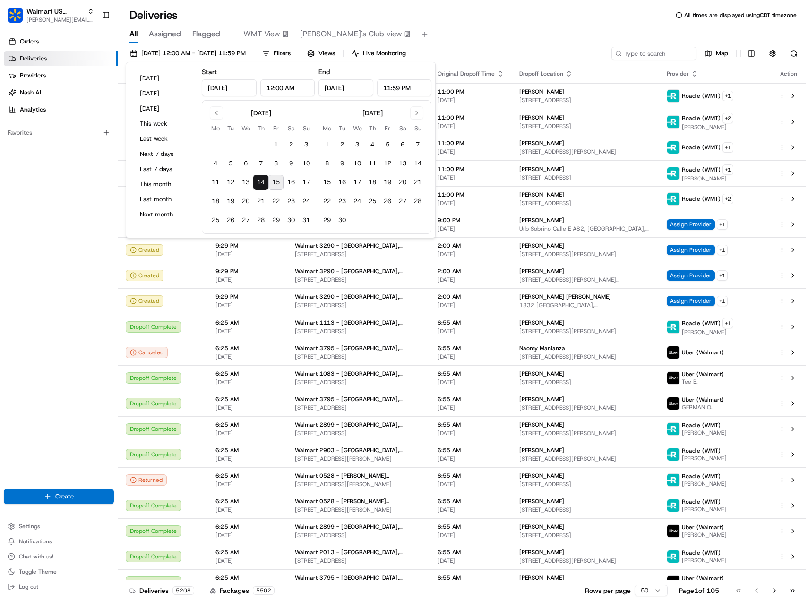  Describe the element at coordinates (154, 15) in the screenshot. I see `h1: Deliveries` at that location.